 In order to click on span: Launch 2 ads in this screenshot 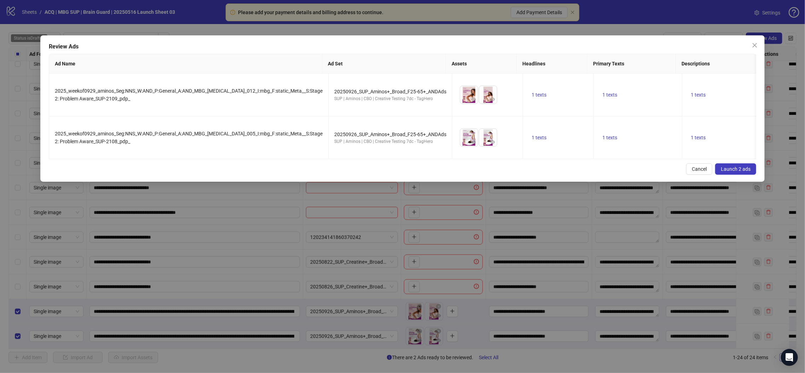, I will do `click(735, 169)`.